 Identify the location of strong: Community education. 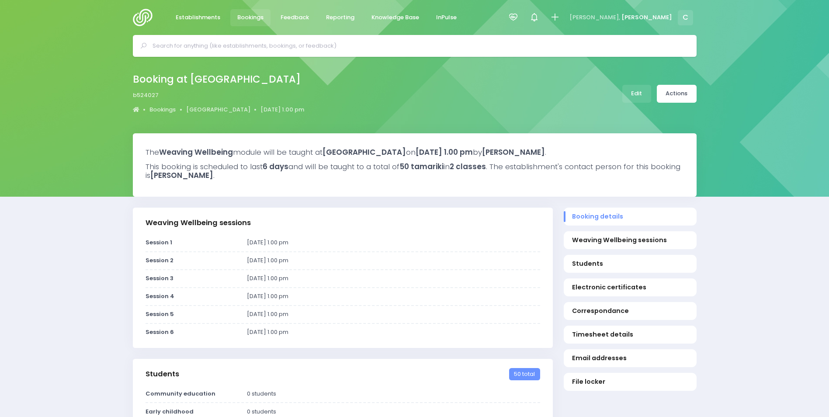
(180, 393).